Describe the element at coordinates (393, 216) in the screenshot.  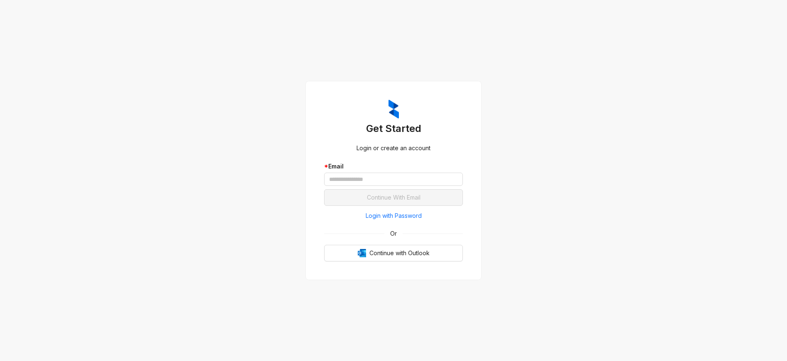
I see `span: Login with Password` at that location.